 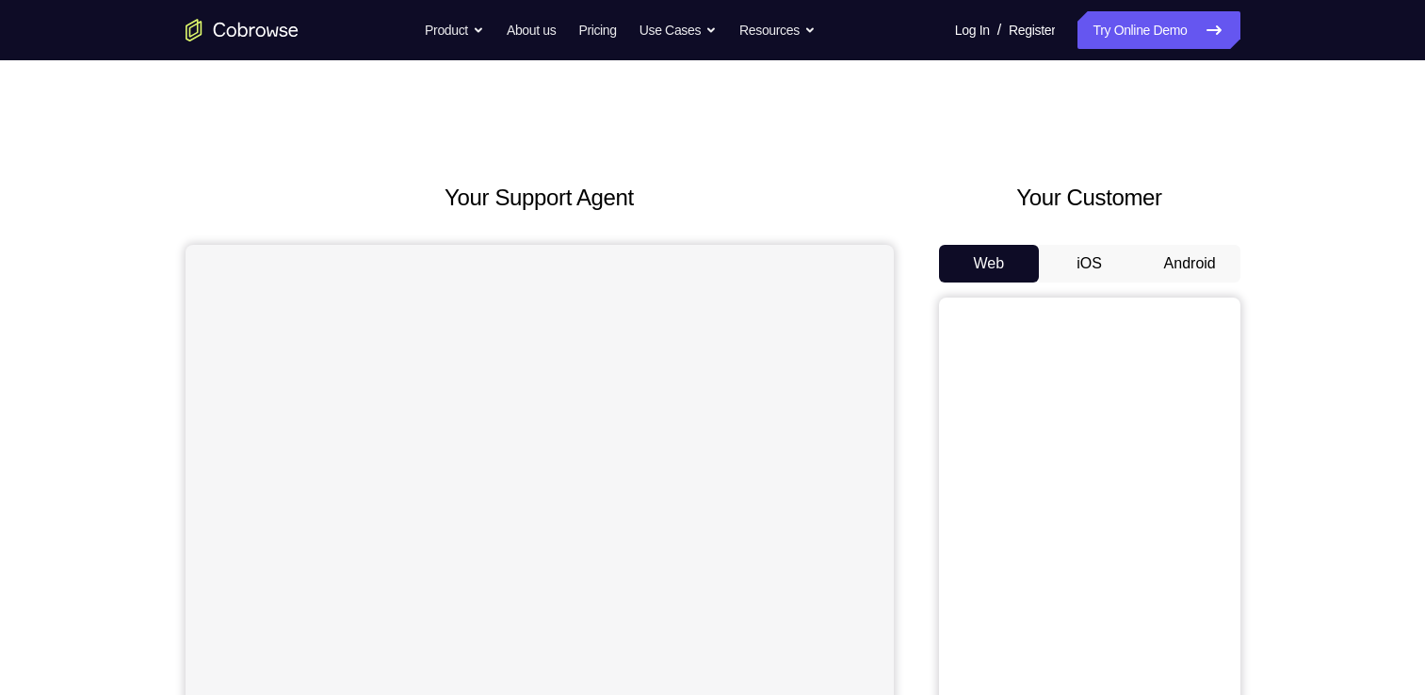 I want to click on h2: Your Customer, so click(x=1090, y=198).